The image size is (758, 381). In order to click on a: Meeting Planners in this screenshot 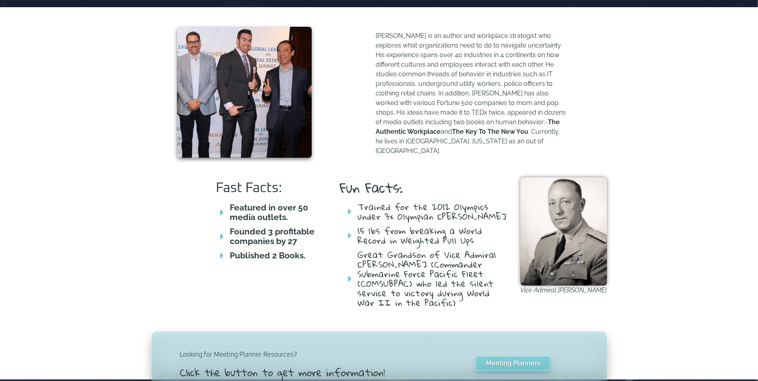, I will do `click(513, 363)`.